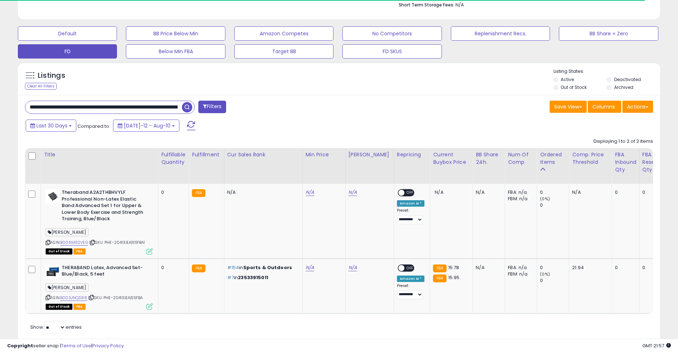  I want to click on button: No Competitors, so click(392, 34).